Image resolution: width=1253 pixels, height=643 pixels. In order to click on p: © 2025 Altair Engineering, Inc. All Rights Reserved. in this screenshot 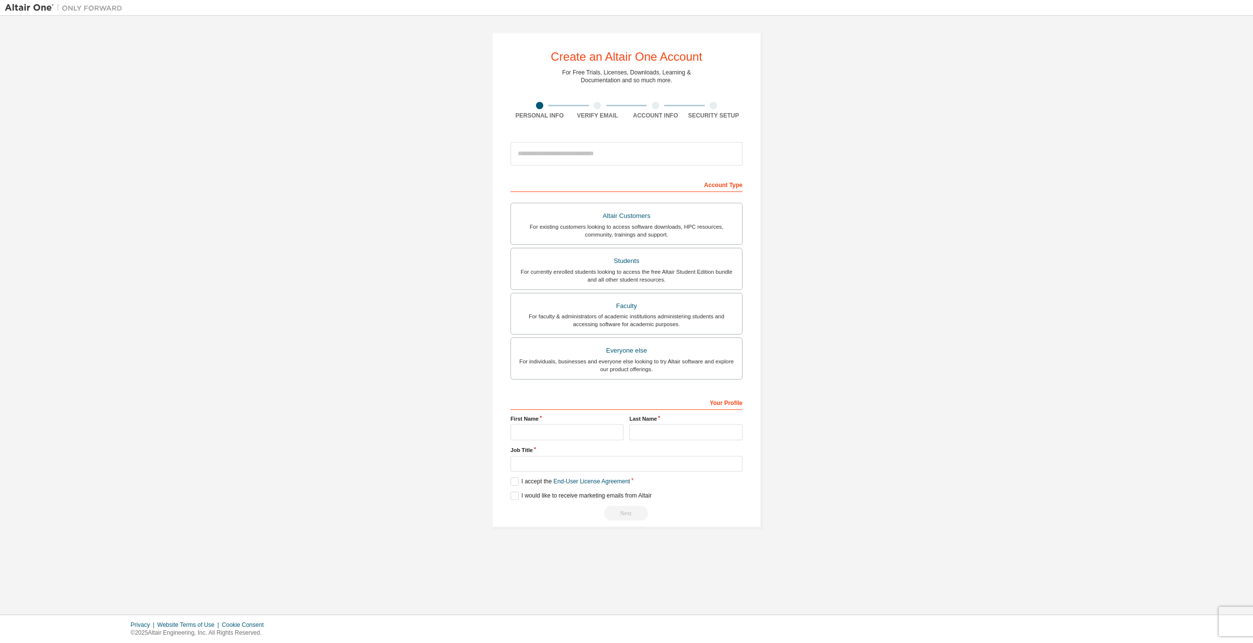, I will do `click(200, 632)`.